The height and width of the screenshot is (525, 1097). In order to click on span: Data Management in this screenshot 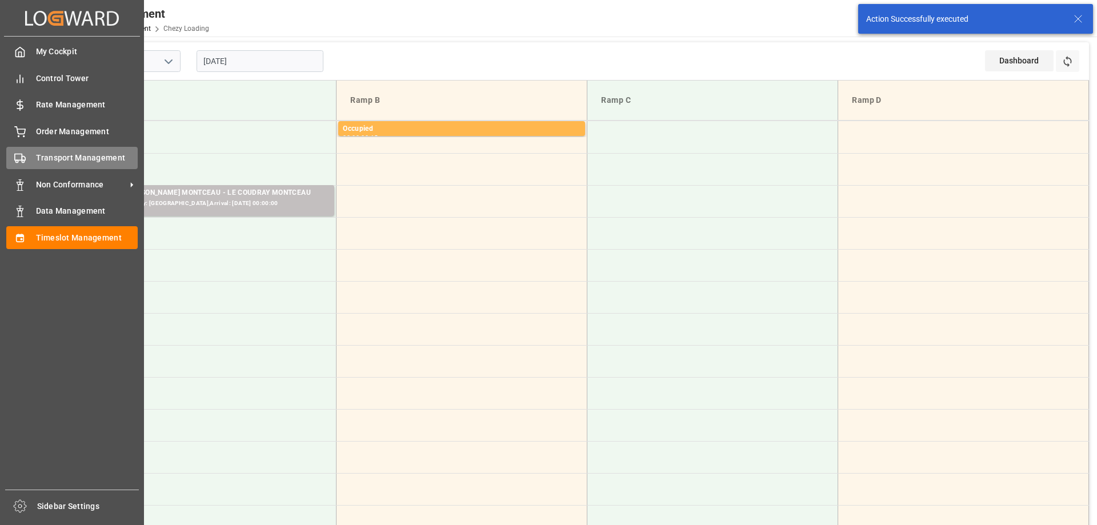, I will do `click(87, 211)`.